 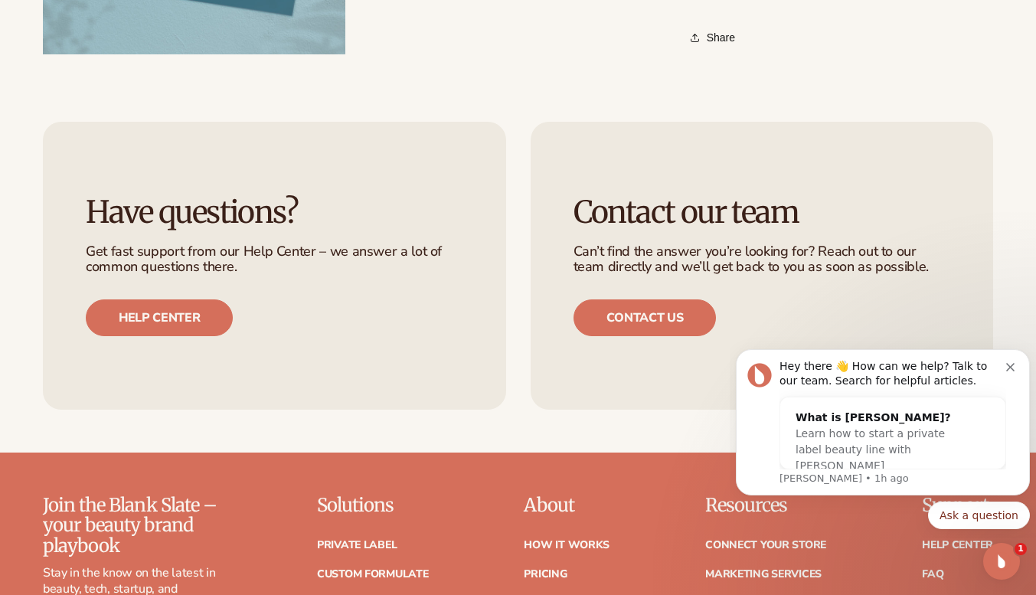 What do you see at coordinates (762, 259) in the screenshot?
I see `p: Can’t find the answer you’re looking for? Reach out to our team directly and we’ll get back to yo...` at bounding box center [762, 259].